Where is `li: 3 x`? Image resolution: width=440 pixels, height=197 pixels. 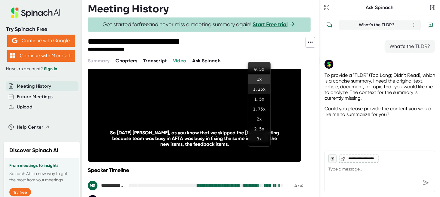
li: 3 x is located at coordinates (259, 139).